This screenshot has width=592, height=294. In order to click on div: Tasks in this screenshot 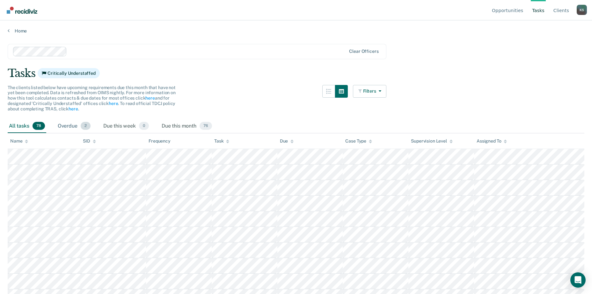, I will do `click(296, 73)`.